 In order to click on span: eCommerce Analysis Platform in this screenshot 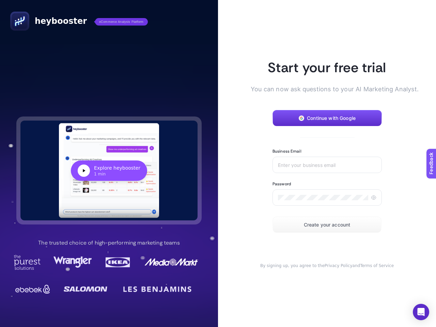, I will do `click(121, 22)`.